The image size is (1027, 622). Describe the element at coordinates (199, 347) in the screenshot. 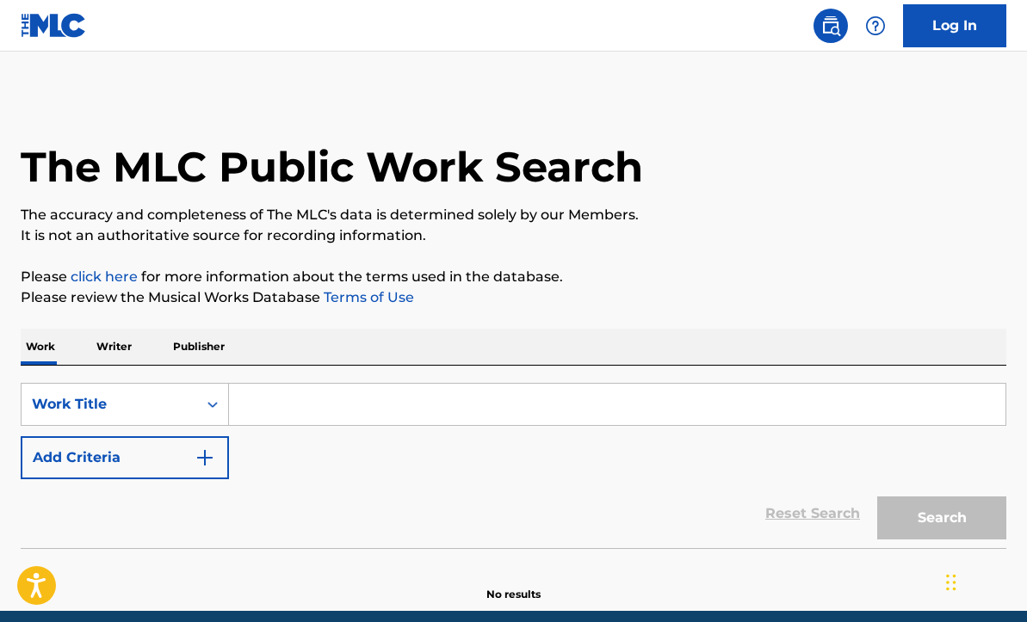

I see `p: Publisher` at that location.